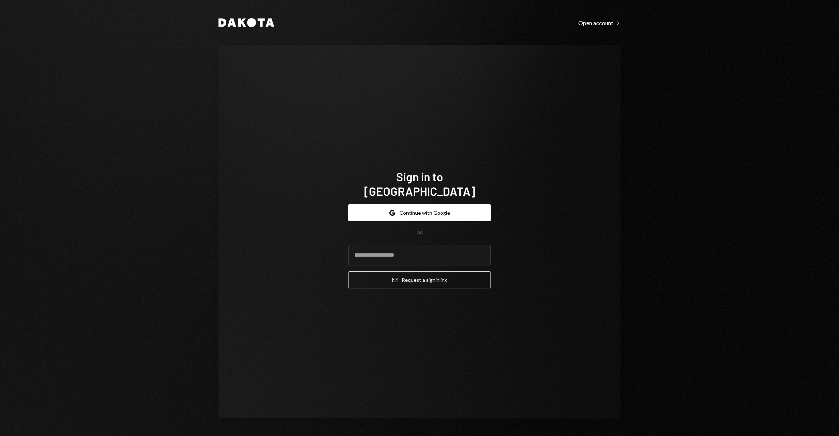 The image size is (839, 436). I want to click on div: Open account, so click(599, 23).